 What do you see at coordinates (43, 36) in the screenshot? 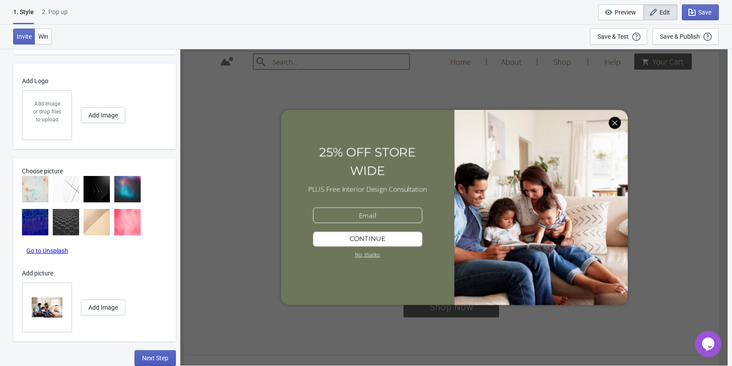
I see `button: Win` at bounding box center [43, 36].